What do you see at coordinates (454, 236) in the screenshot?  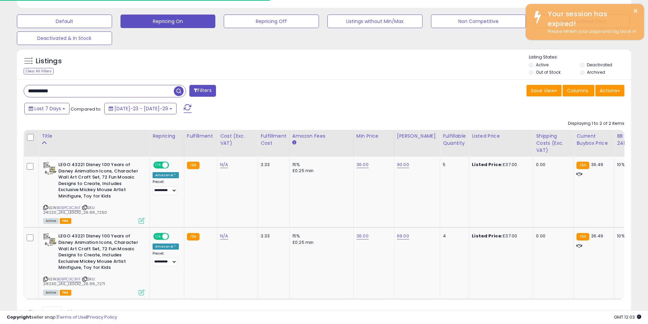 I see `div: 4` at bounding box center [454, 236].